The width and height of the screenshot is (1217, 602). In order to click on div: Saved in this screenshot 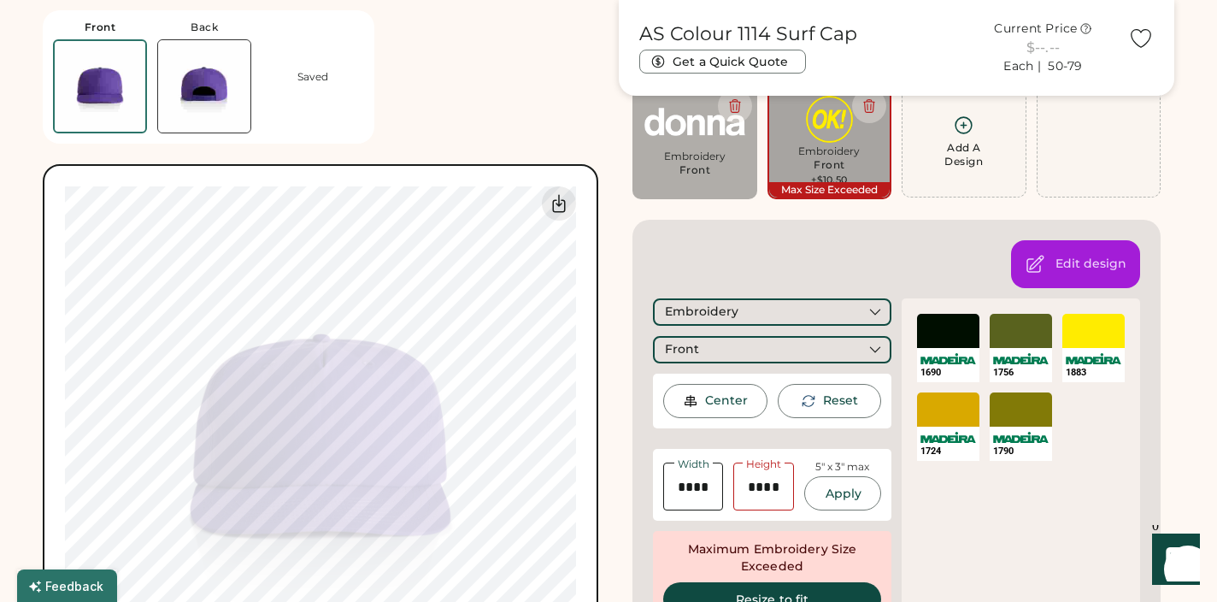, I will do `click(313, 77)`.